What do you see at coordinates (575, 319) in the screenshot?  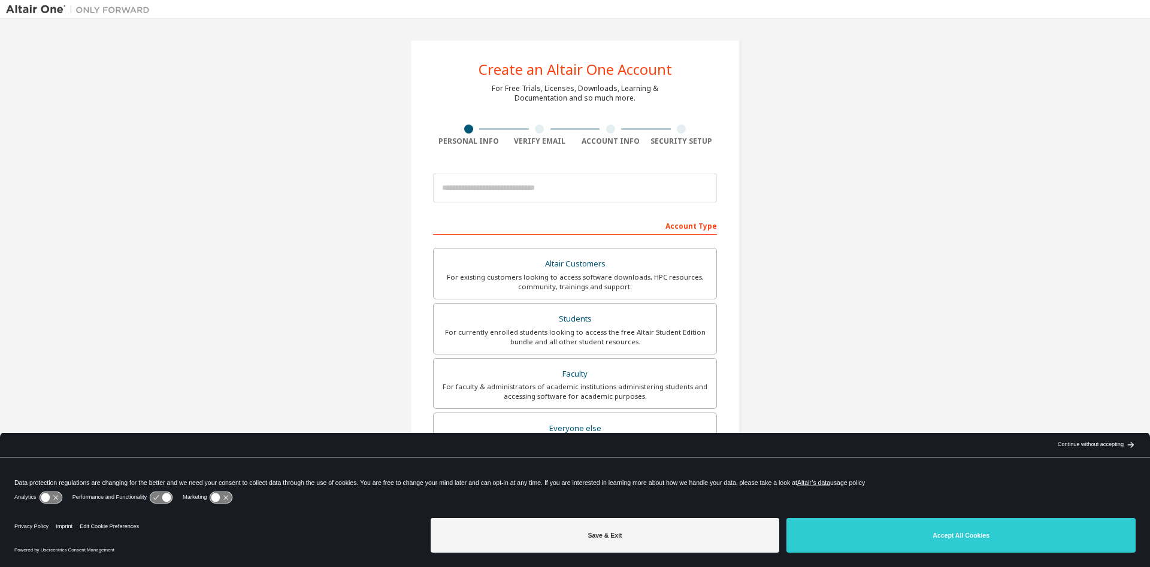 I see `div: Students` at bounding box center [575, 319].